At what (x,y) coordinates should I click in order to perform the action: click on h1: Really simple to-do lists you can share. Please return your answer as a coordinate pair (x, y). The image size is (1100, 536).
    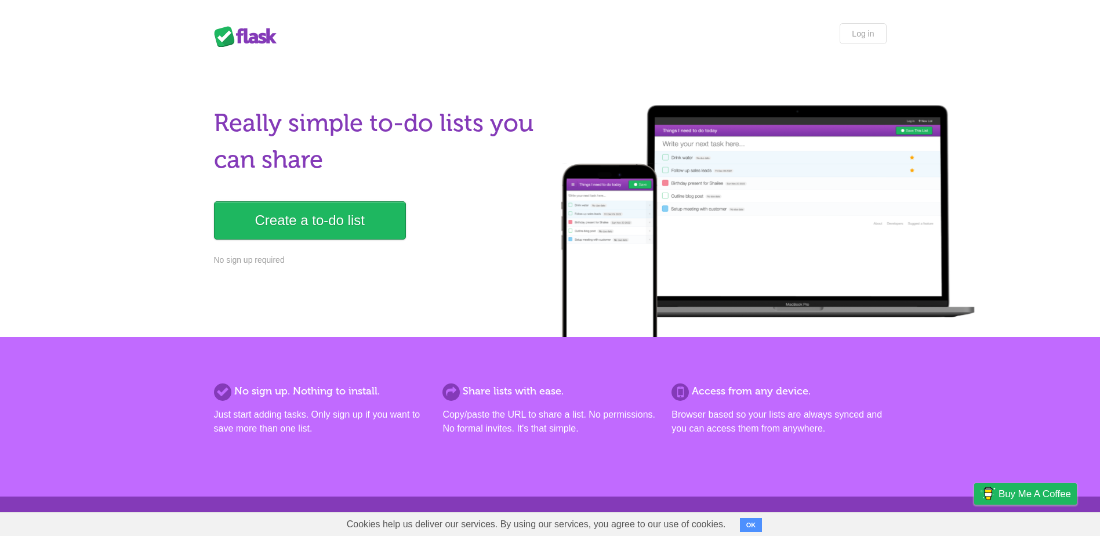
    Looking at the image, I should click on (379, 142).